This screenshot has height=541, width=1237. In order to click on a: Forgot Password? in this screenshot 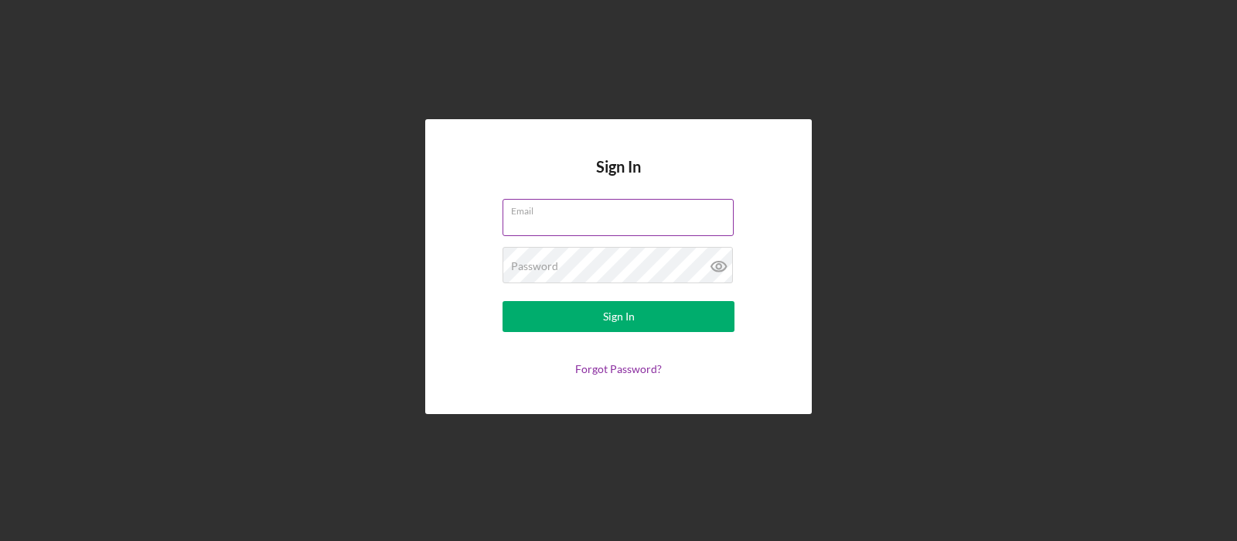, I will do `click(619, 368)`.